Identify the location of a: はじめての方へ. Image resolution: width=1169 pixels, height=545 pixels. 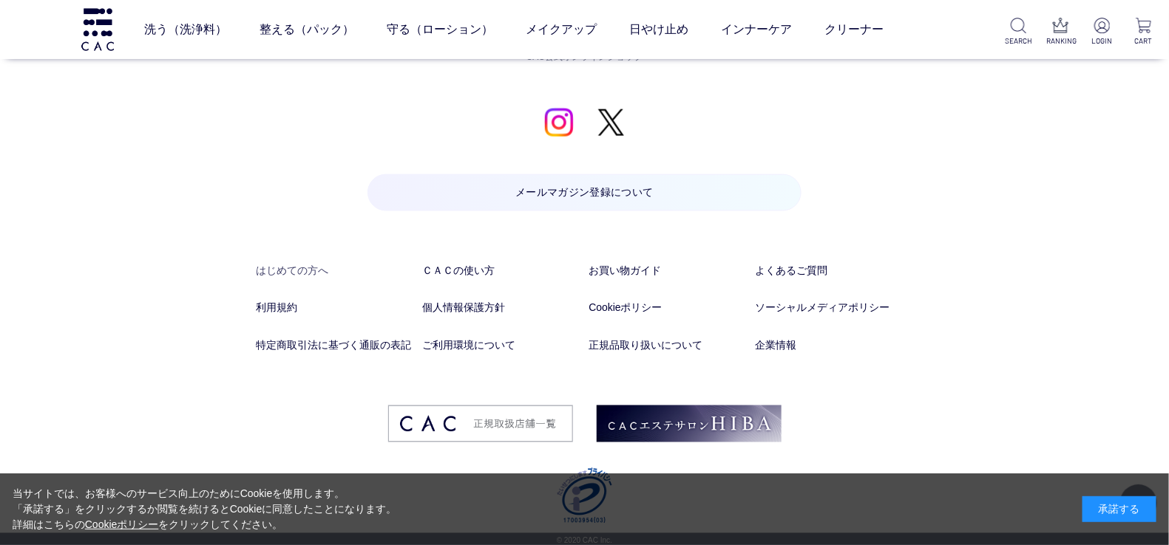
(334, 271).